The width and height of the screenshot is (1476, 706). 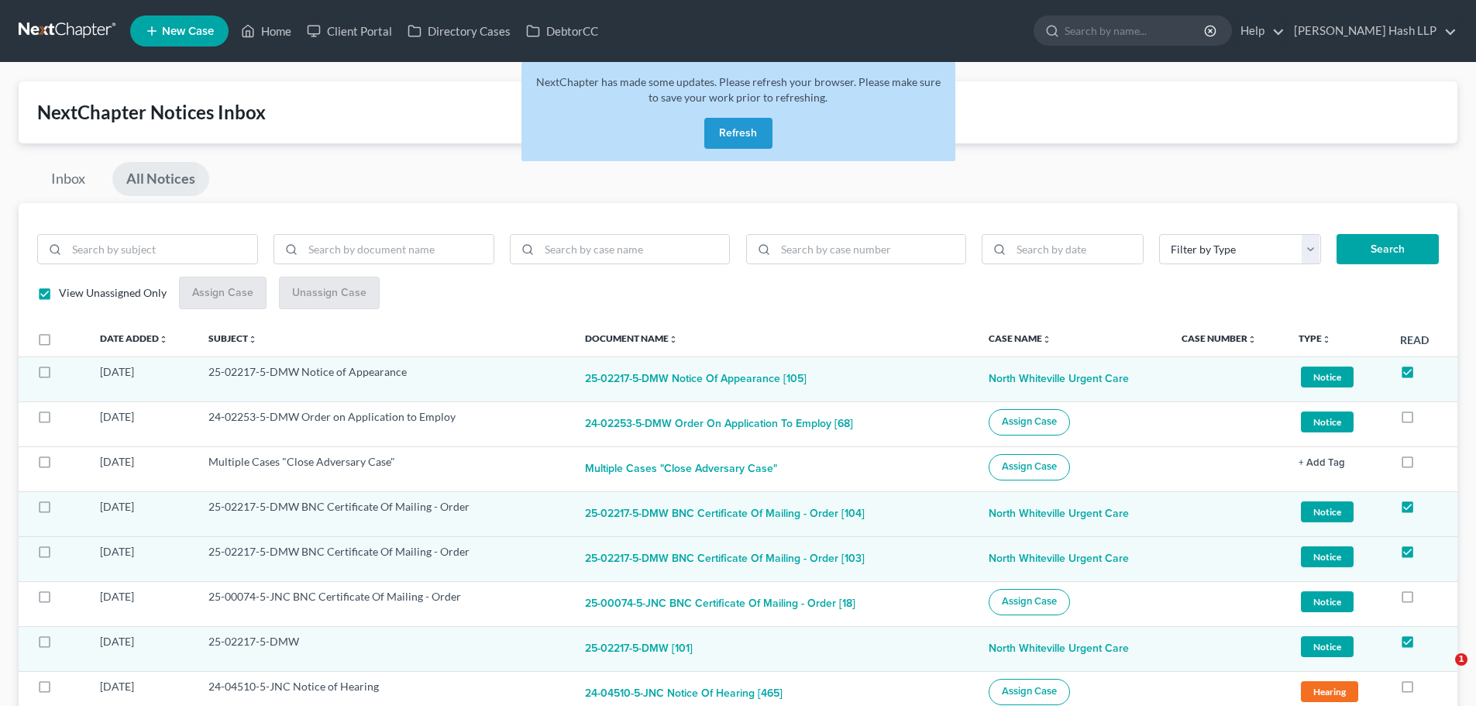 I want to click on td: Multiple Cases "Close Adversary Case", so click(x=384, y=469).